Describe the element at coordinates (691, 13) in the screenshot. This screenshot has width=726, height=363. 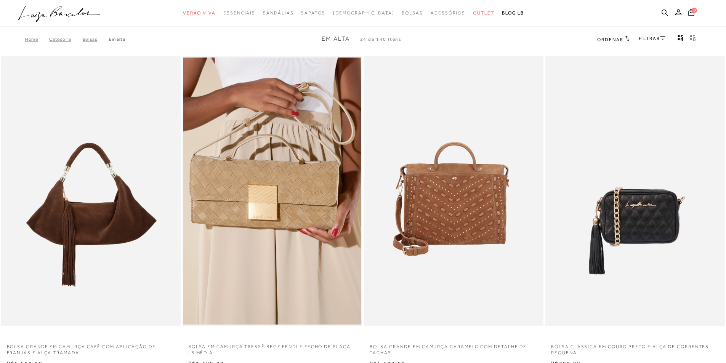
I see `button: 0` at that location.